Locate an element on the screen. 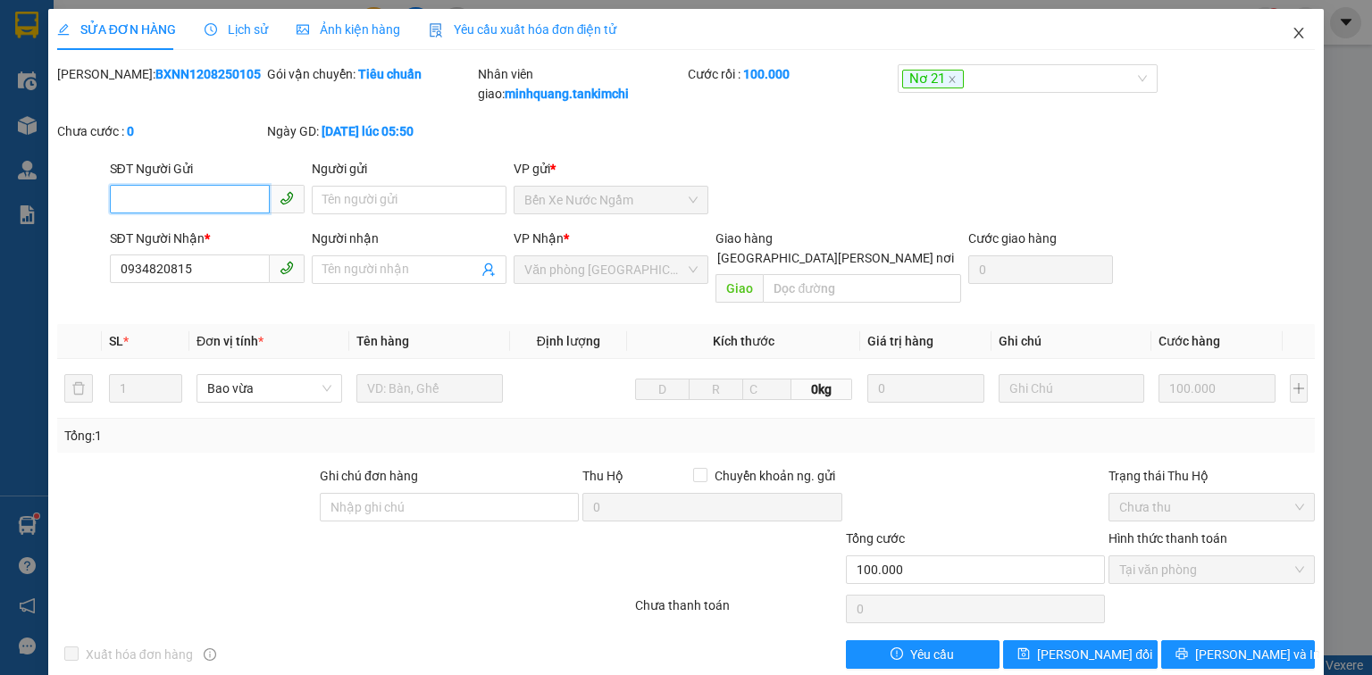 The height and width of the screenshot is (675, 1372). span: SL is located at coordinates (116, 341).